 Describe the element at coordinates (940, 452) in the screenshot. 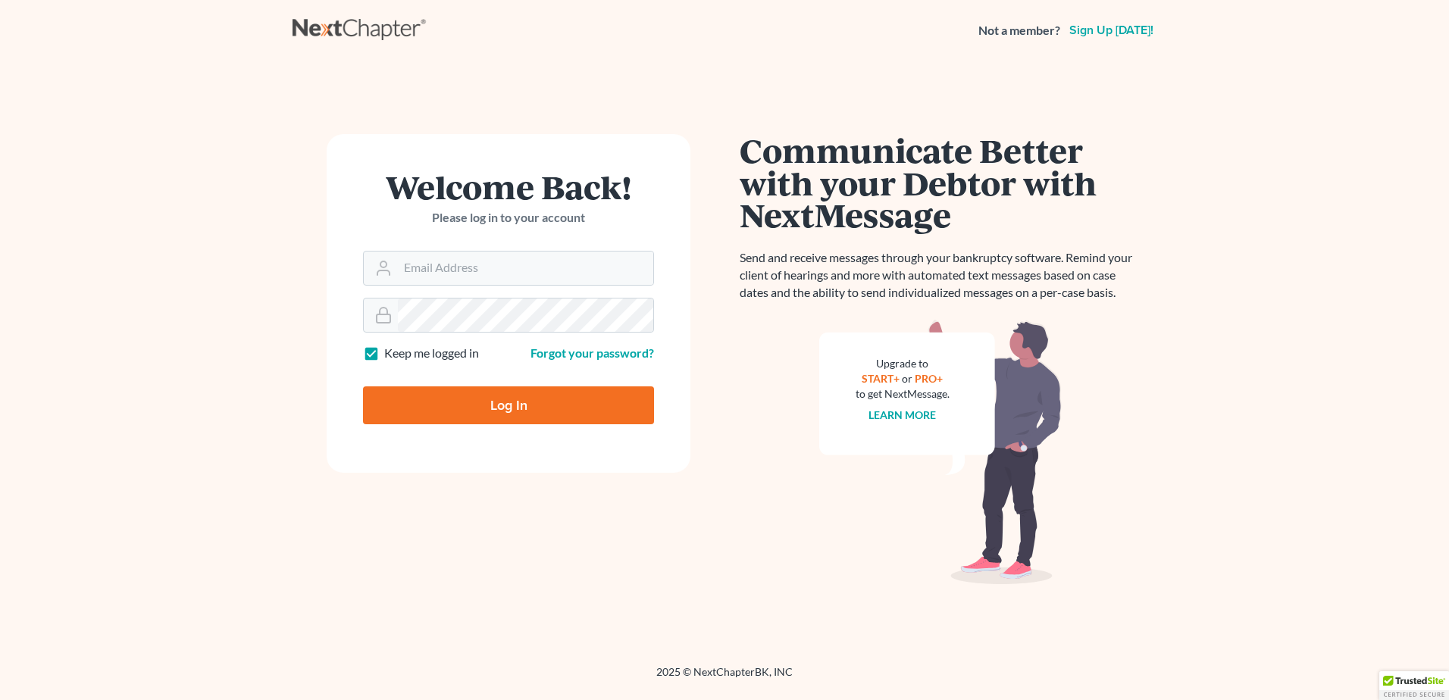

I see `img: nextmessage_bg-59042aed3d76b12b5cd301f8e5b87938c9018125f34e5fa2b7a6b67550977c72.svg` at that location.